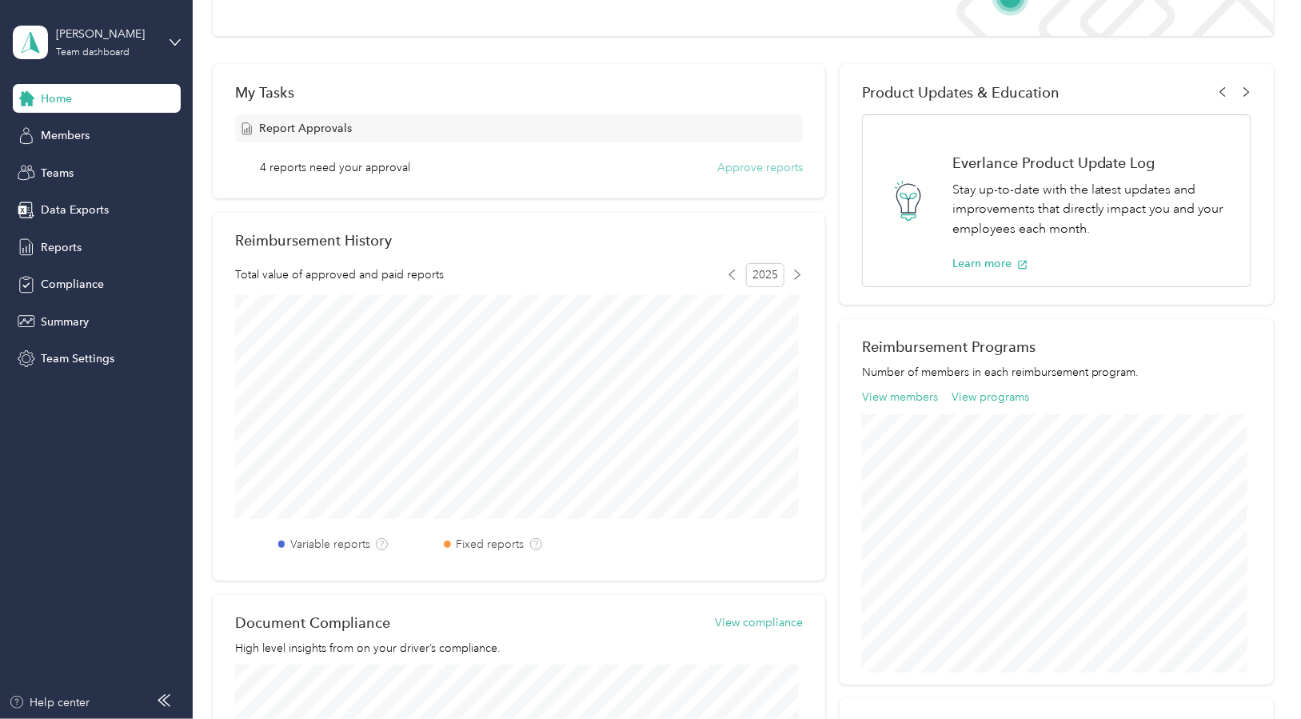  I want to click on span: Total value of approved and paid reports, so click(339, 274).